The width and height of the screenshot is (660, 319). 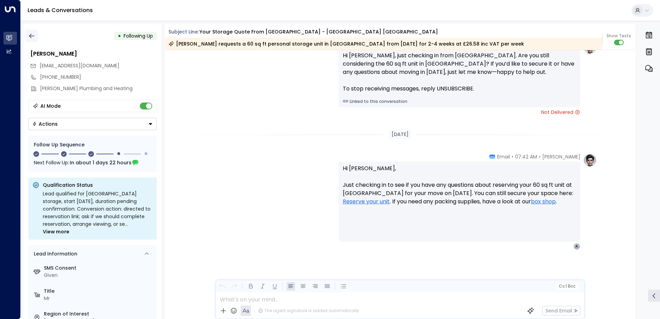 What do you see at coordinates (50, 106) in the screenshot?
I see `div: AI Mode` at bounding box center [50, 106].